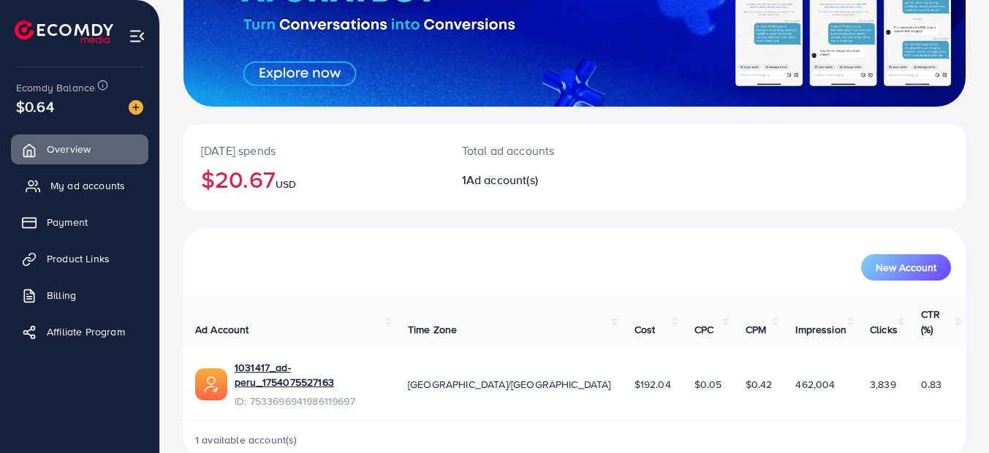  Describe the element at coordinates (932, 385) in the screenshot. I see `span: 0.83` at that location.